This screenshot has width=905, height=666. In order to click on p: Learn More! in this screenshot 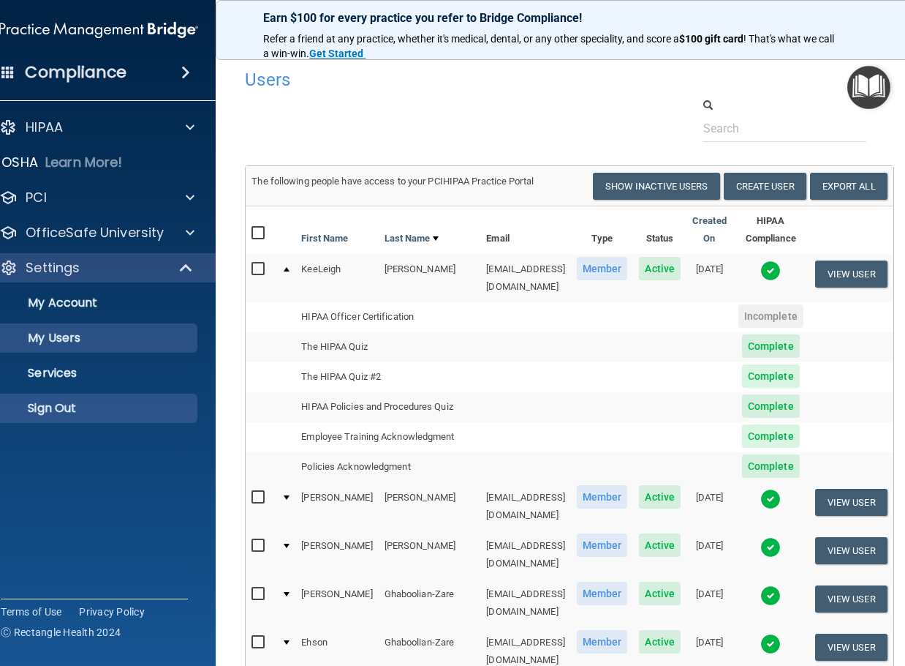, I will do `click(84, 162)`.